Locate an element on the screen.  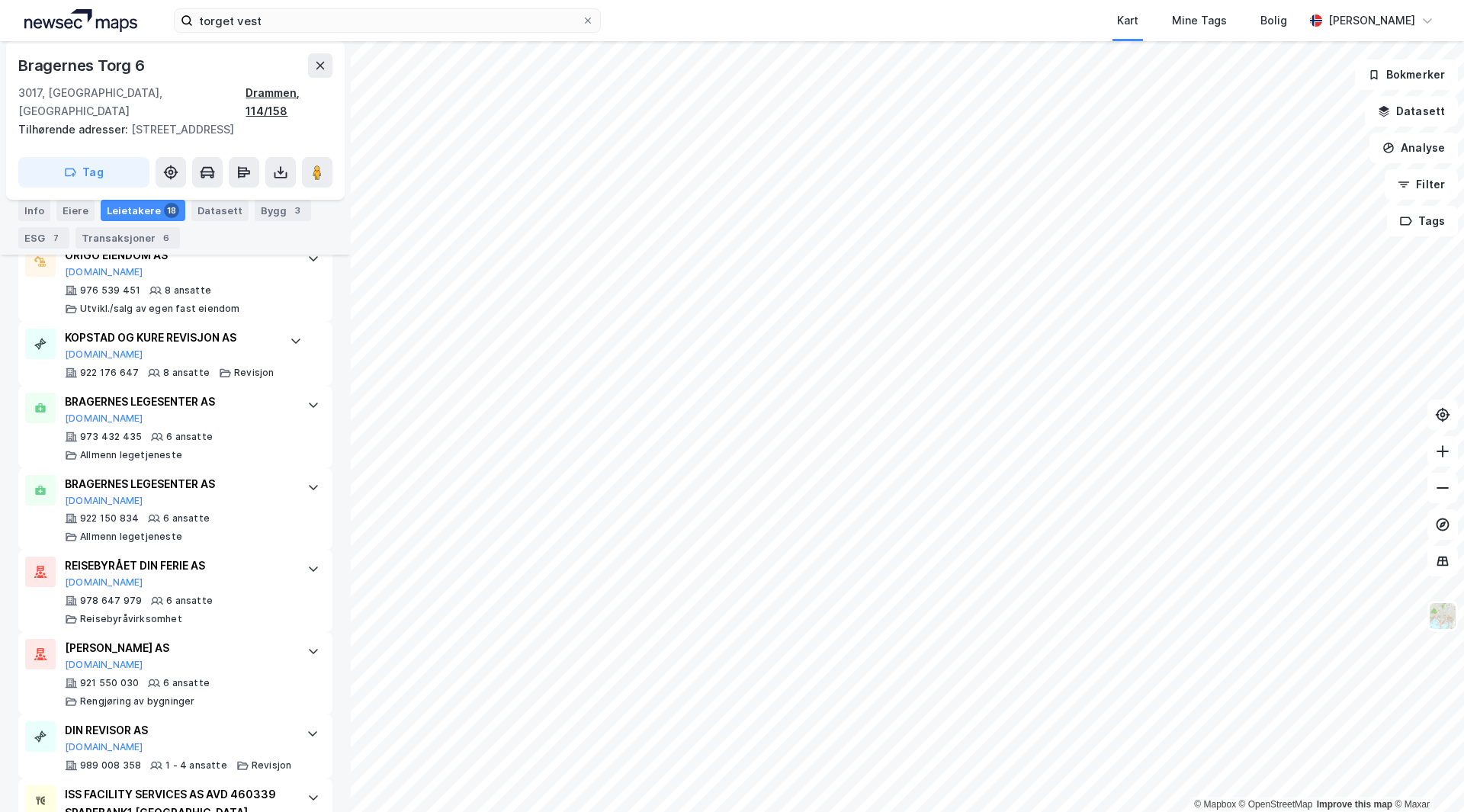
div: Utvikl./salg av egen fast eiendom is located at coordinates (160, 308).